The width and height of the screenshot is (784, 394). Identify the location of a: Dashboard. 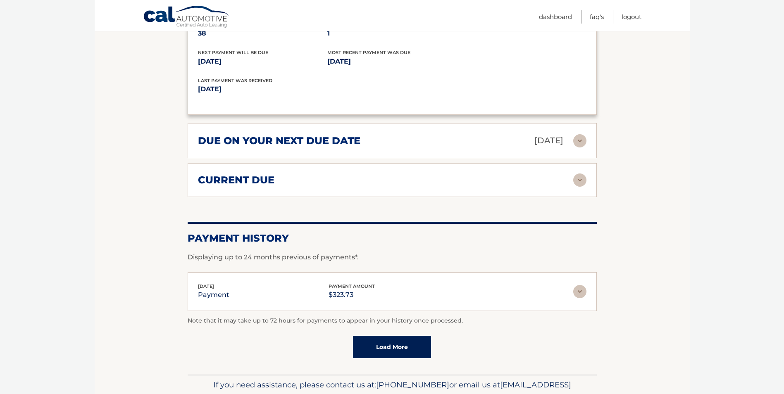
(555, 17).